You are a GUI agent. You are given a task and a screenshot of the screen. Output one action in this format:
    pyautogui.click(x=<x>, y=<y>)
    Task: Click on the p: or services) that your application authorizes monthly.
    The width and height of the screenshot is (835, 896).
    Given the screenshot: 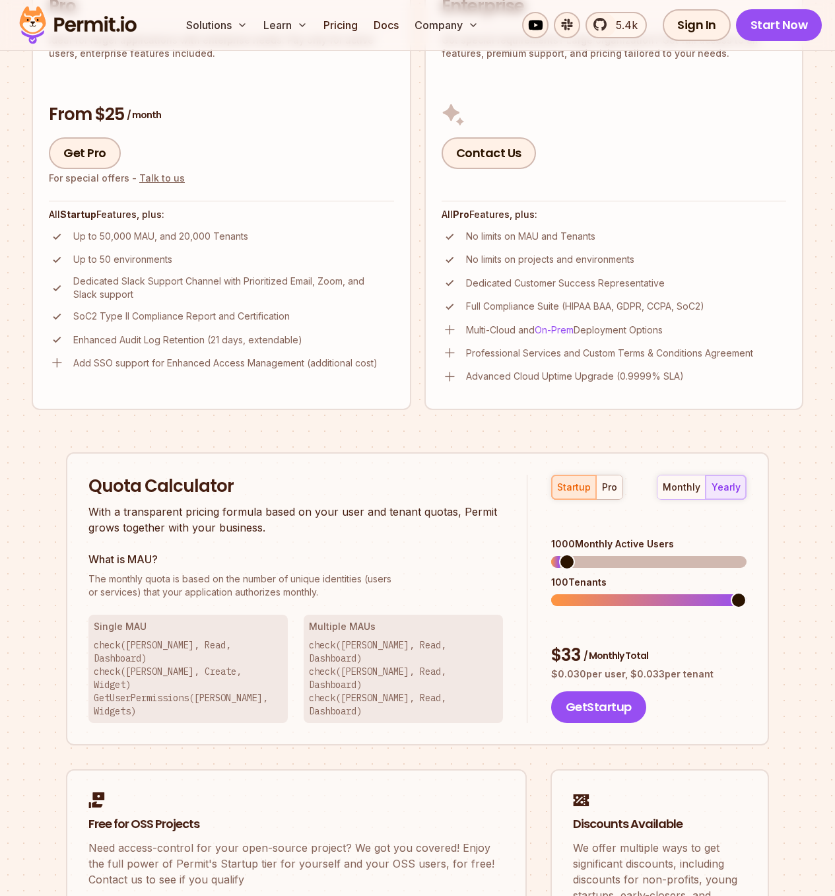 What is the action you would take?
    pyautogui.click(x=296, y=586)
    